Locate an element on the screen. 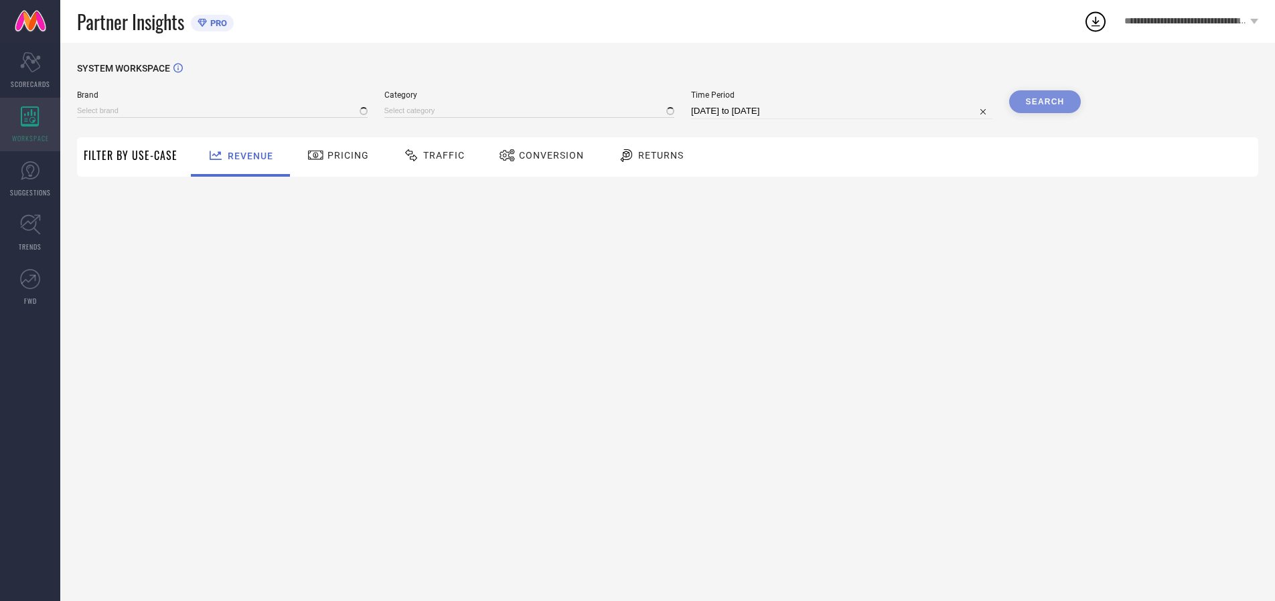 Image resolution: width=1275 pixels, height=601 pixels. span: Filter By Use-Case is located at coordinates (131, 155).